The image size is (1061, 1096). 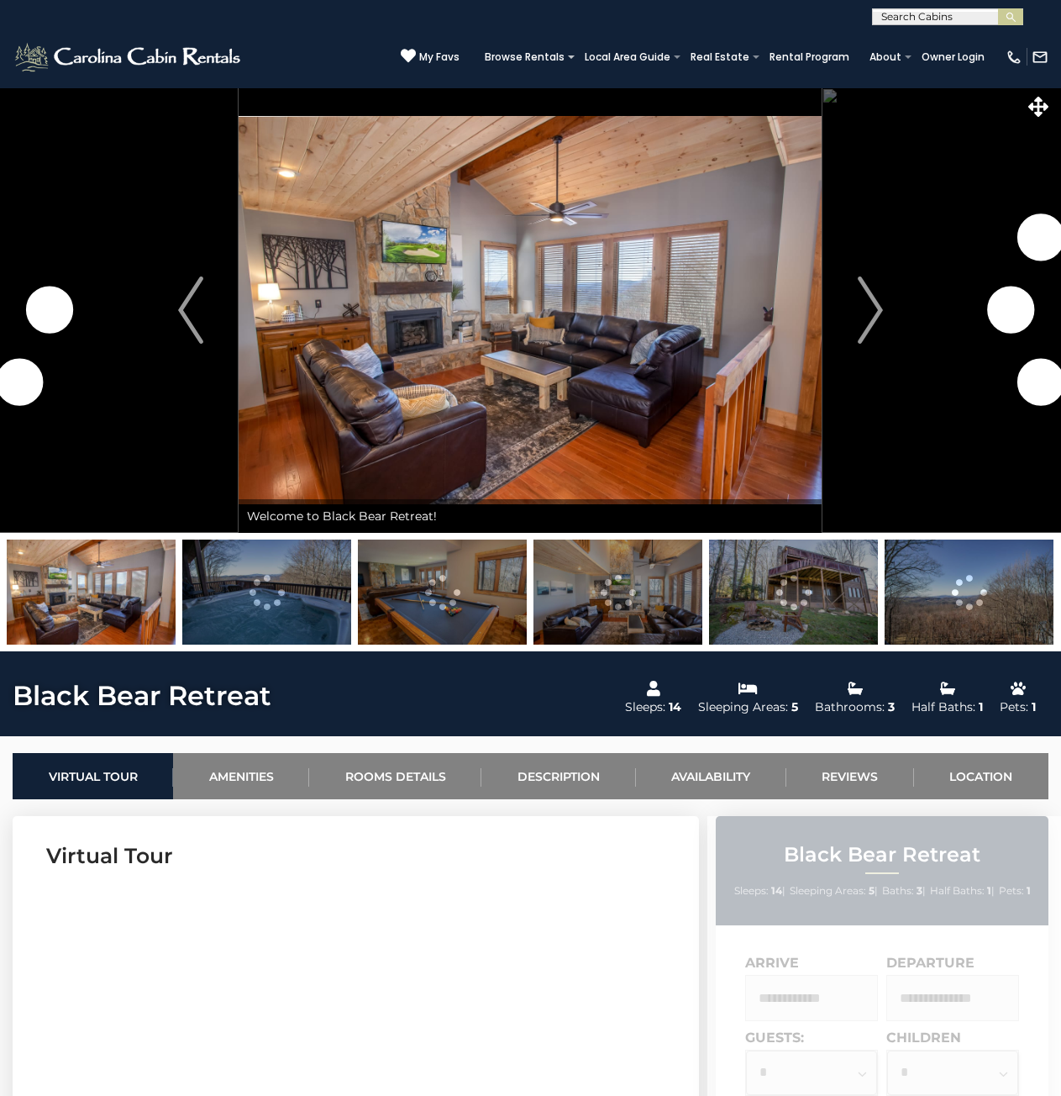 What do you see at coordinates (793, 592) in the screenshot?
I see `img: 163267468` at bounding box center [793, 592].